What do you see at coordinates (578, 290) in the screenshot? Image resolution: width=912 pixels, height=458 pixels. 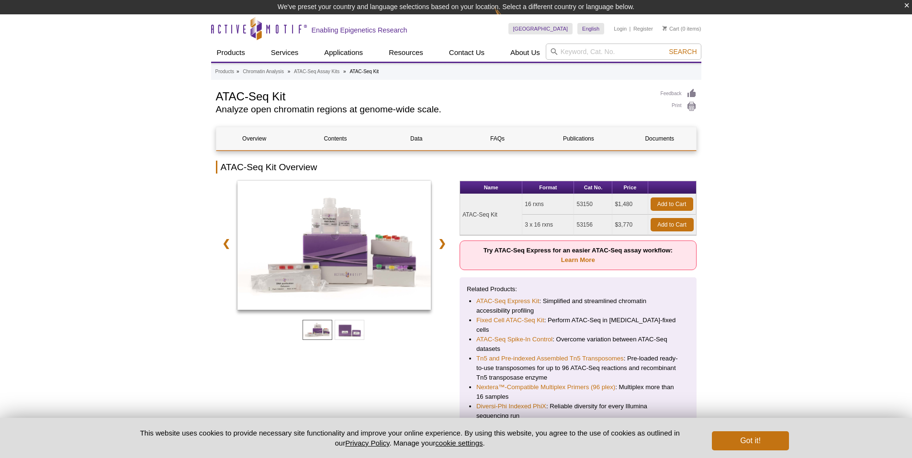 I see `p: Related Products:` at bounding box center [578, 290].